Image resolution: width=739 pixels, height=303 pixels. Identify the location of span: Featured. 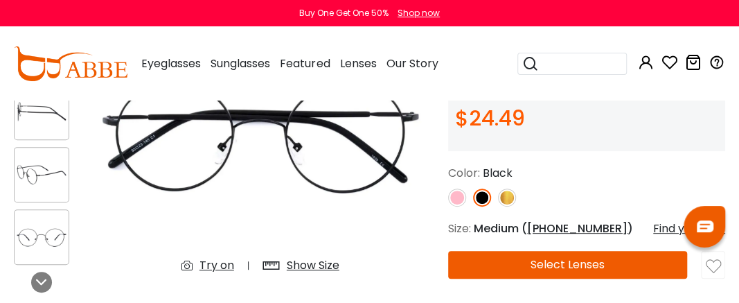
(305, 63).